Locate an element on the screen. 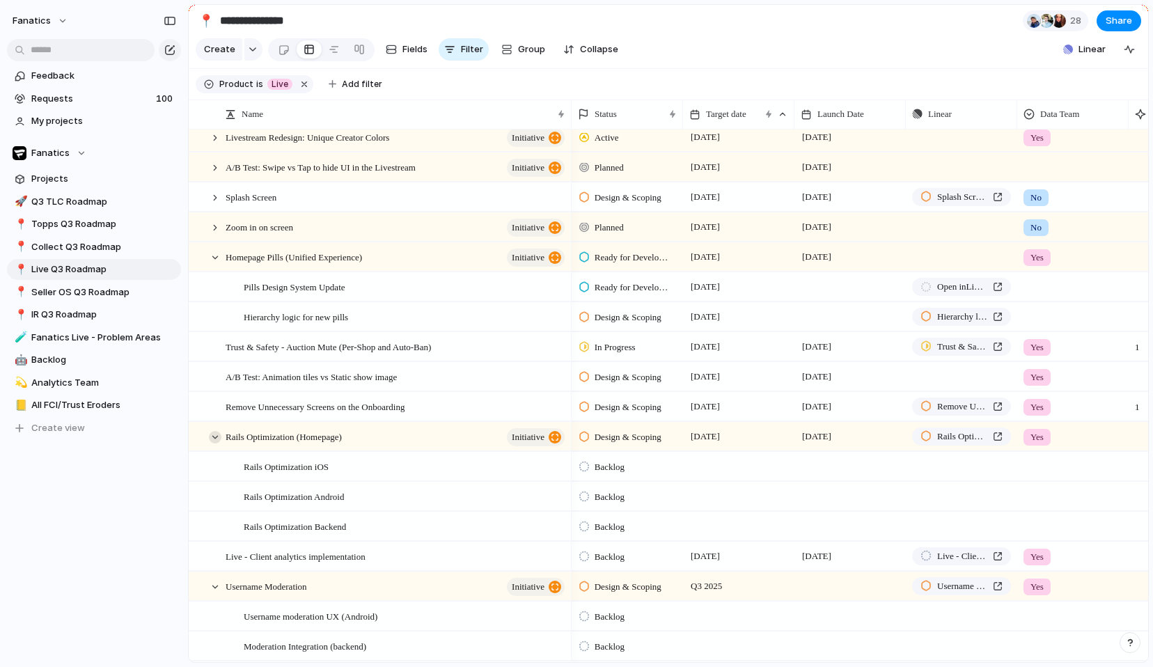 The height and width of the screenshot is (667, 1153). span: Seller OS Q3 Roadmap is located at coordinates (104, 292).